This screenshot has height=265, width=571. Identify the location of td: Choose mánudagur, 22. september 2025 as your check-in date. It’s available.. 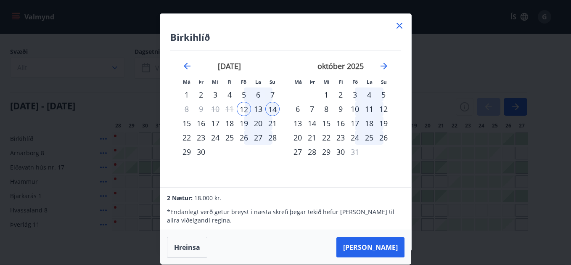
(187, 138).